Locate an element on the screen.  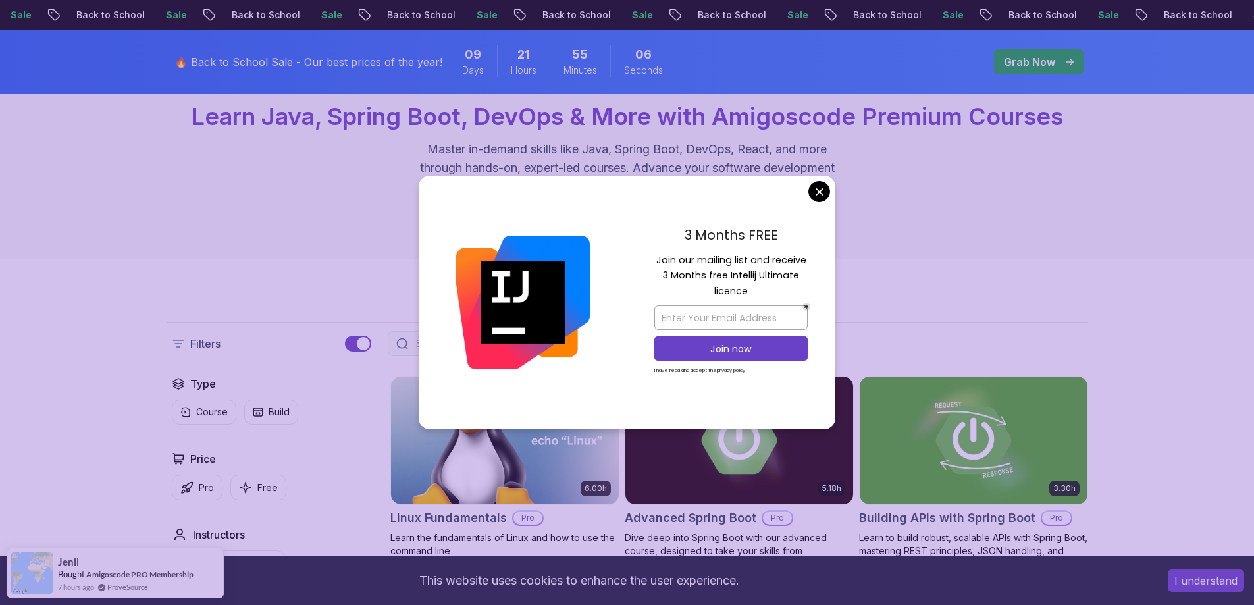
span: Seconds is located at coordinates (643, 70).